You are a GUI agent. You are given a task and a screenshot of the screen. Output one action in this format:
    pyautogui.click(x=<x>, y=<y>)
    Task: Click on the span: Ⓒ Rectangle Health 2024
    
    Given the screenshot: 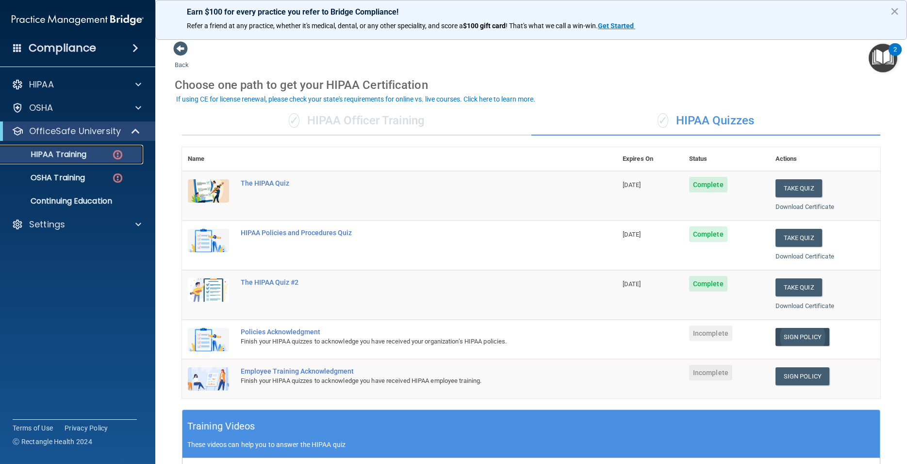 What is the action you would take?
    pyautogui.click(x=52, y=441)
    